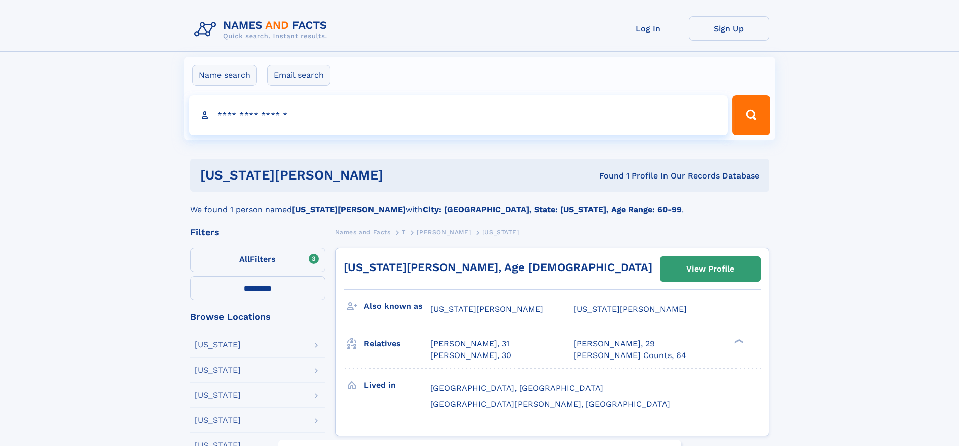 Image resolution: width=959 pixels, height=446 pixels. Describe the element at coordinates (459, 115) in the screenshot. I see `input: search input` at that location.